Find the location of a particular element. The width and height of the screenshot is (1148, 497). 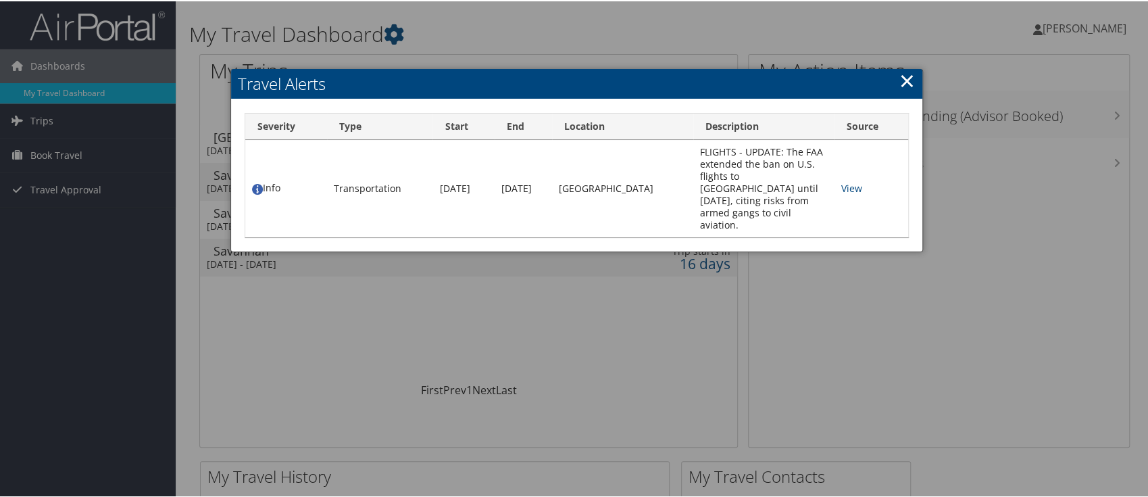

th: Source is located at coordinates (871, 125).